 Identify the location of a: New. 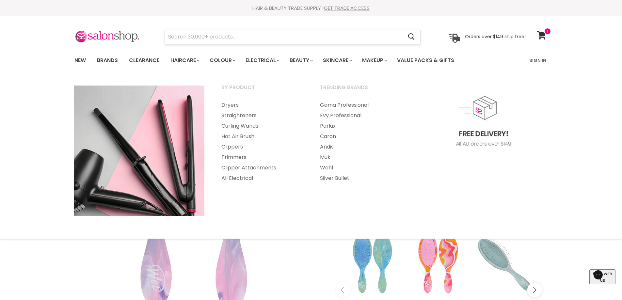
(80, 60).